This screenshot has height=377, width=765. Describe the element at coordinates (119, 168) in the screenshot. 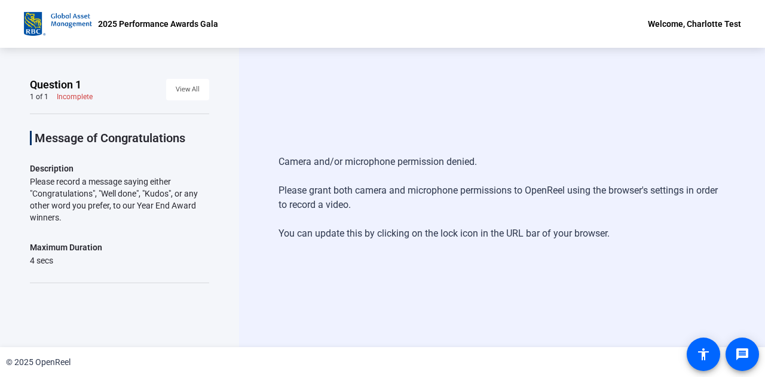

I see `p: Description` at that location.